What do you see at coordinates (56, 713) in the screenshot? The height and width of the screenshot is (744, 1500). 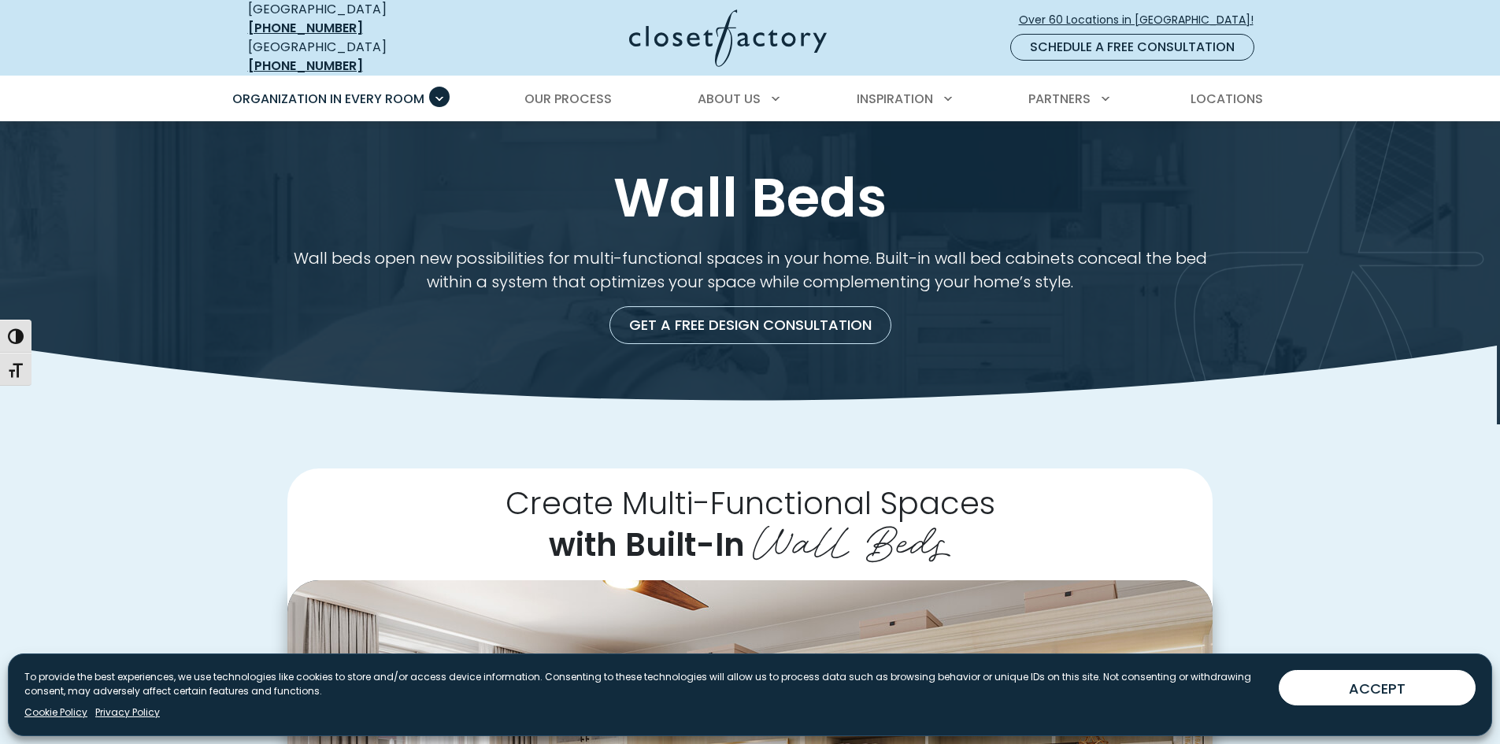 I see `a: Cookie Policy` at bounding box center [56, 713].